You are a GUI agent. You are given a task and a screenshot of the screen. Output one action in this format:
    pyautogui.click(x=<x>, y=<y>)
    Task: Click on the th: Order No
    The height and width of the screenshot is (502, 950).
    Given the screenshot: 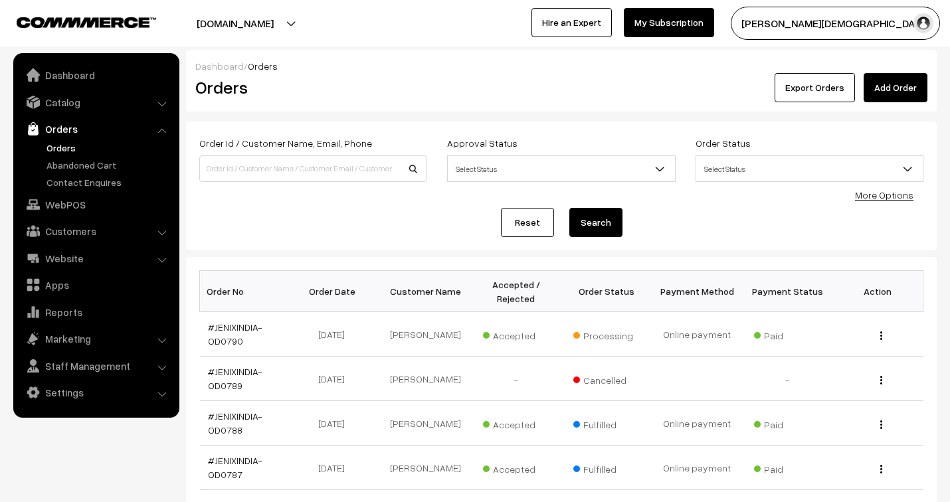 What is the action you would take?
    pyautogui.click(x=245, y=292)
    